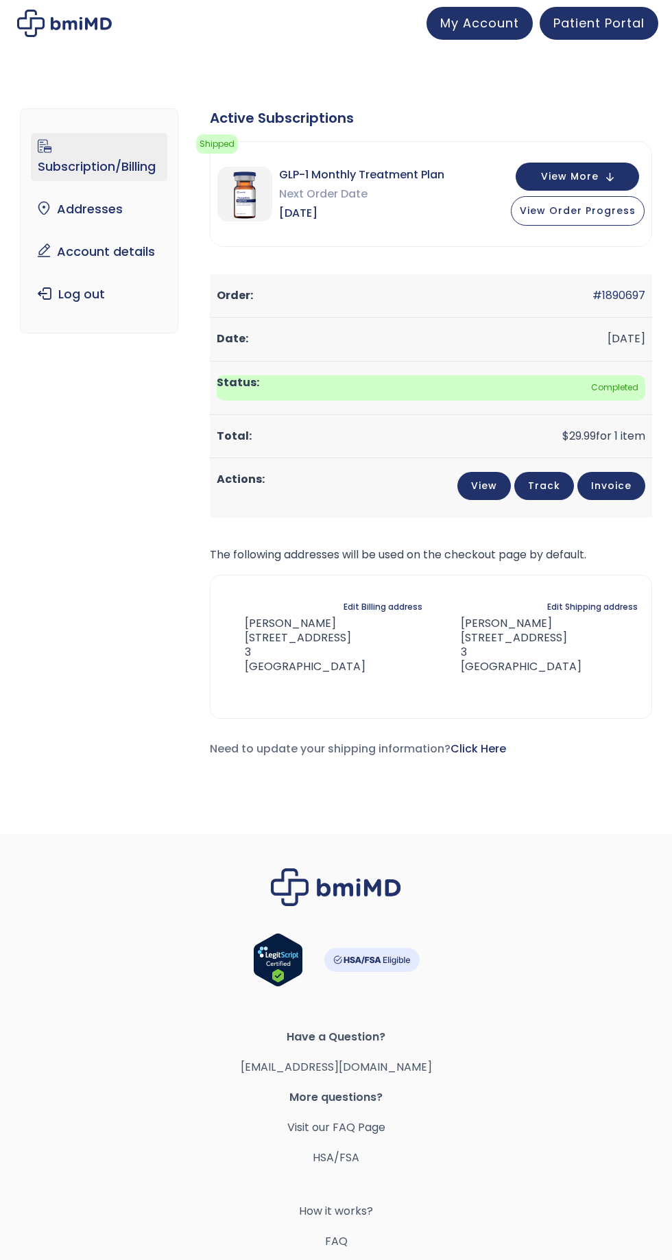  I want to click on div: My account, so click(64, 23).